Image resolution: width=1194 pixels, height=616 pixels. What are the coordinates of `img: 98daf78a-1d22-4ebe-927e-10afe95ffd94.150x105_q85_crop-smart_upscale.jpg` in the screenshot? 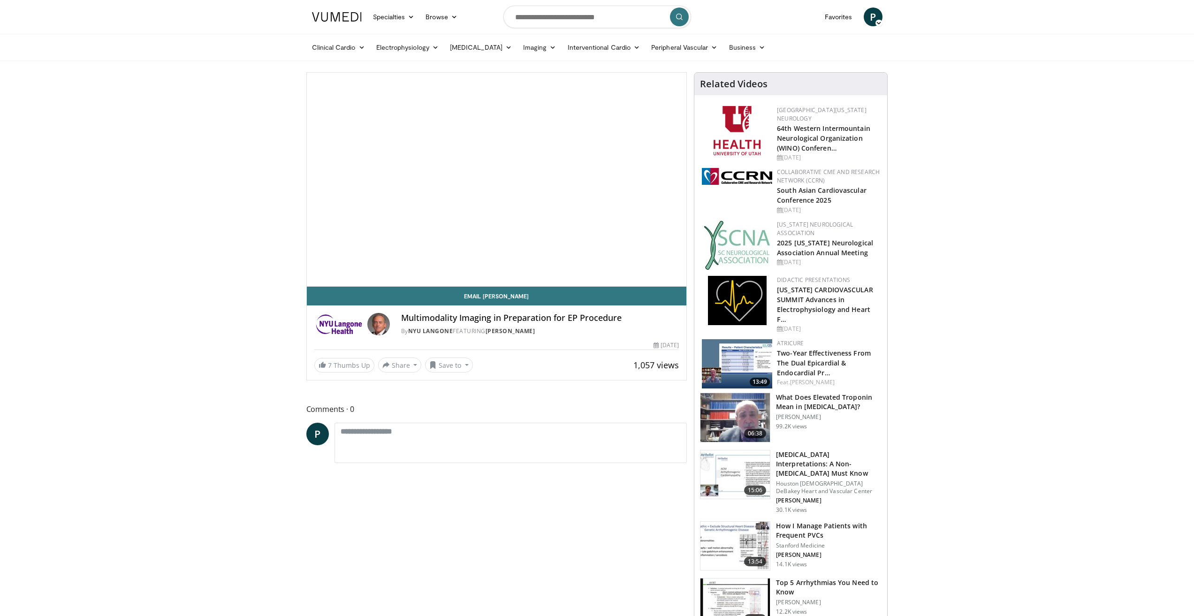 It's located at (735, 417).